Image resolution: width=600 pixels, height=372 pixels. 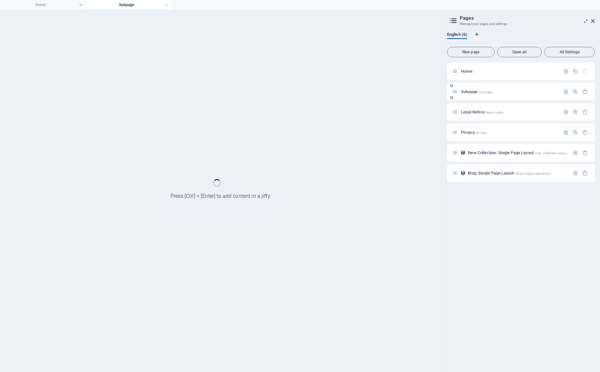 I want to click on div: Blog: Single Page Layout/blog-single-page-layout, so click(x=517, y=173).